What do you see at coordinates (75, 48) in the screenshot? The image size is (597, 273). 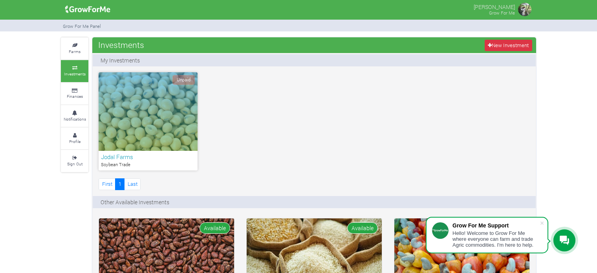 I see `a: Farms` at bounding box center [75, 48].